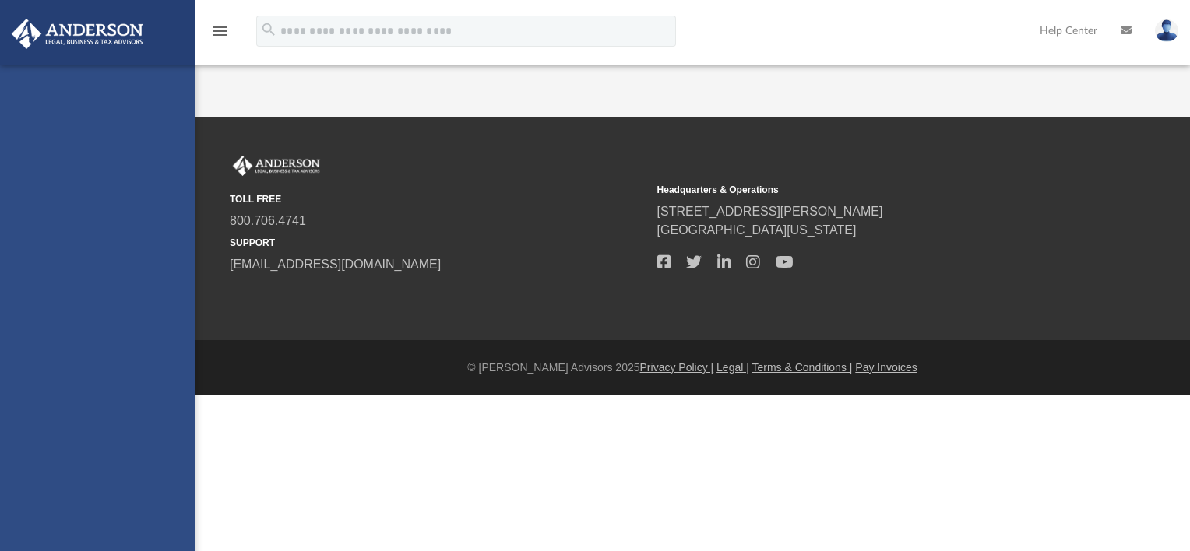 The height and width of the screenshot is (551, 1190). Describe the element at coordinates (885, 368) in the screenshot. I see `a: Pay Invoices` at that location.